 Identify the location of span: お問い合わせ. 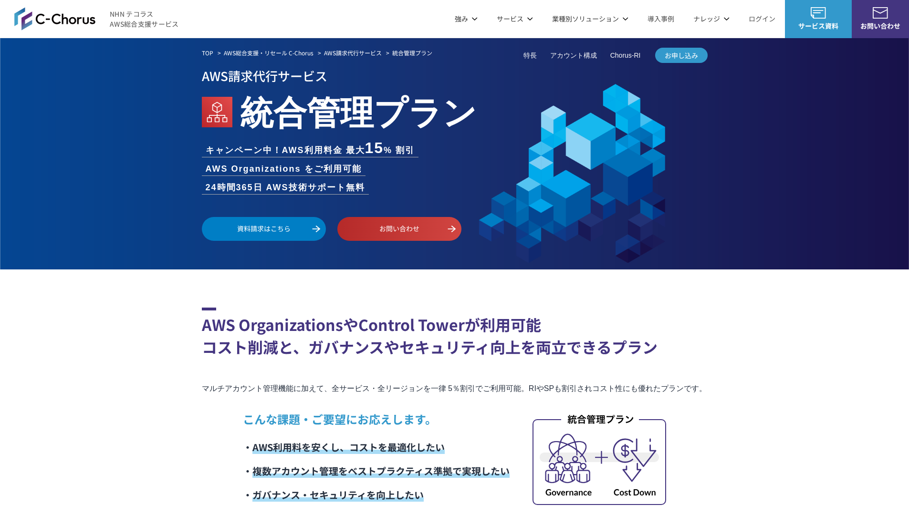
(880, 26).